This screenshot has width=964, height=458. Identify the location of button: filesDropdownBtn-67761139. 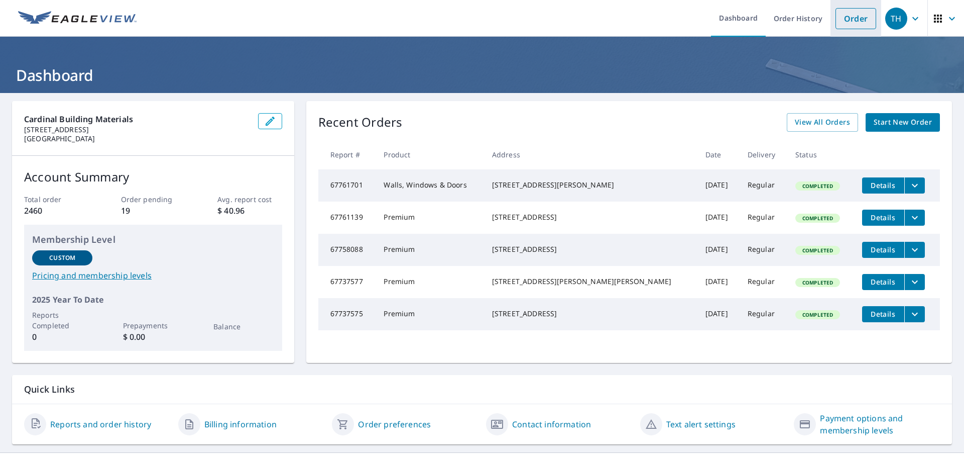
(915, 218).